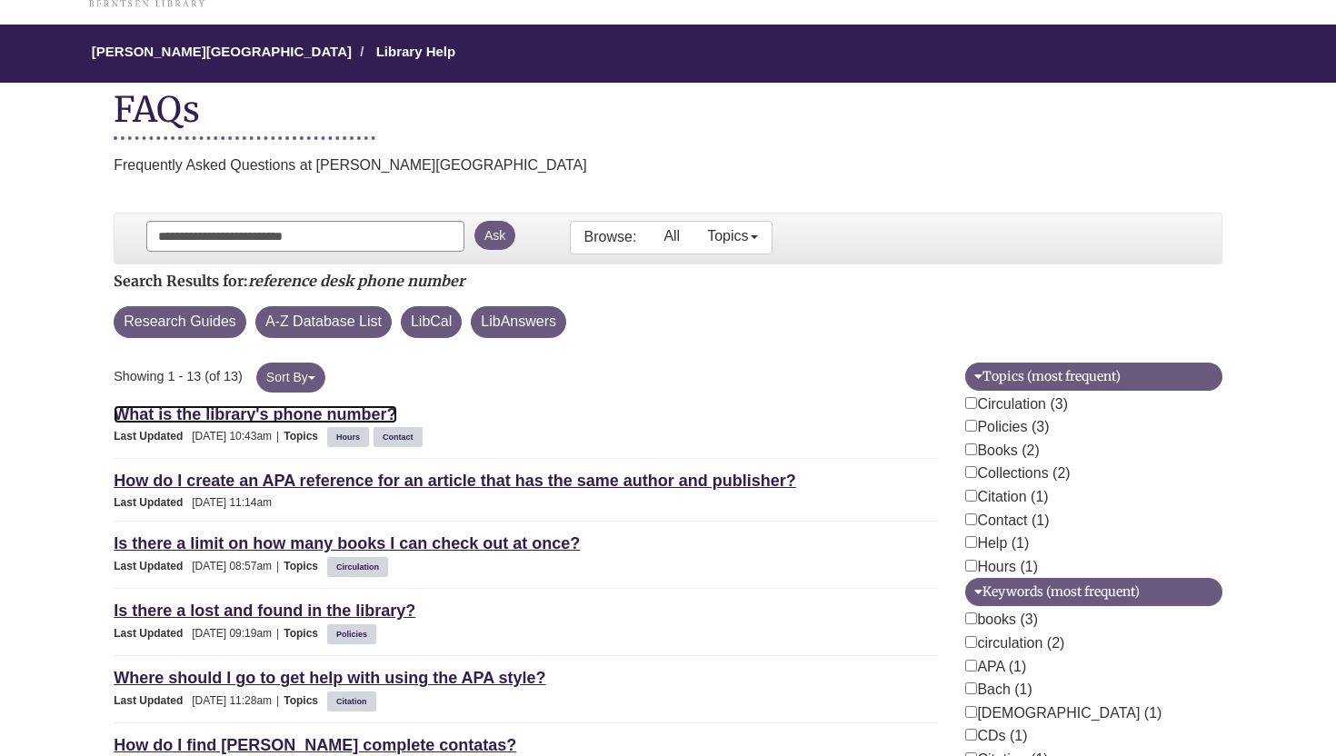  I want to click on em: reference desk phone number, so click(356, 281).